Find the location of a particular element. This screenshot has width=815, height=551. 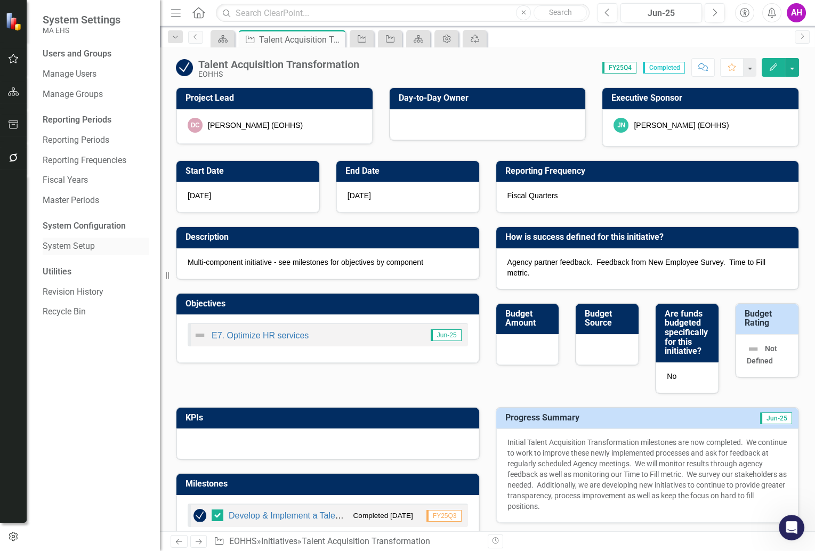

h3: Day-to-Day Owner is located at coordinates (489, 98).